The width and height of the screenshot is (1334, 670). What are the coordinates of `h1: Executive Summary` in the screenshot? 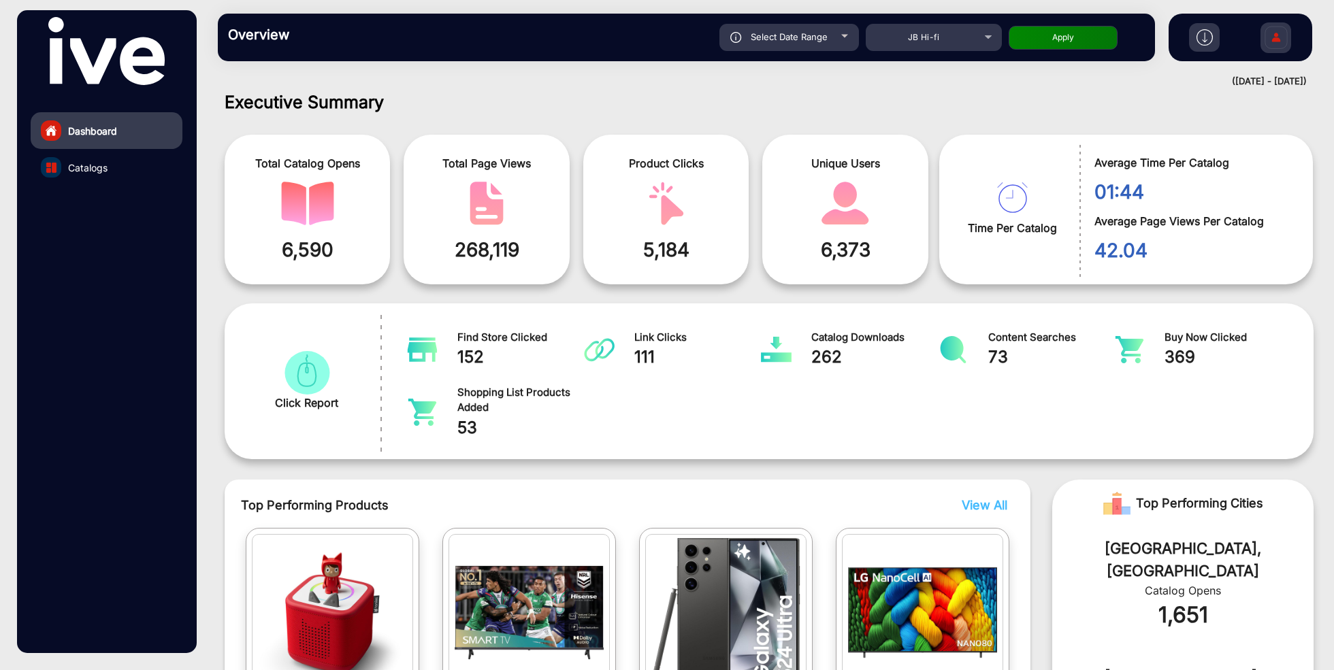 It's located at (769, 102).